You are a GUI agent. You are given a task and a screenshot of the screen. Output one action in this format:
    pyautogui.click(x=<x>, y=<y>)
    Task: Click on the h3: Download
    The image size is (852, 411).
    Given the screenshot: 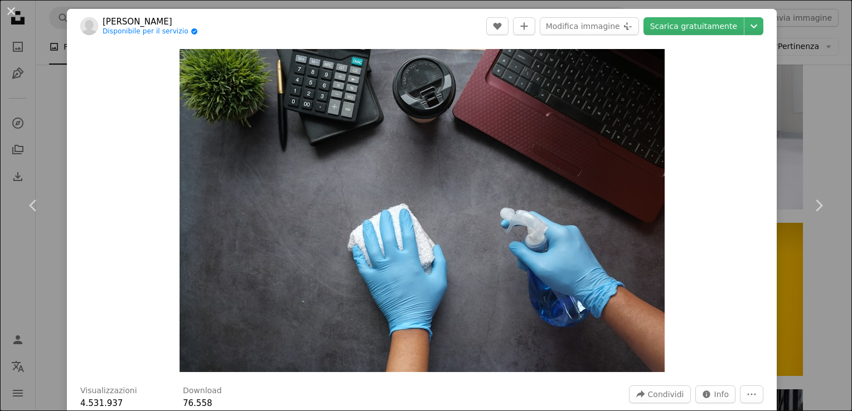 What is the action you would take?
    pyautogui.click(x=202, y=391)
    